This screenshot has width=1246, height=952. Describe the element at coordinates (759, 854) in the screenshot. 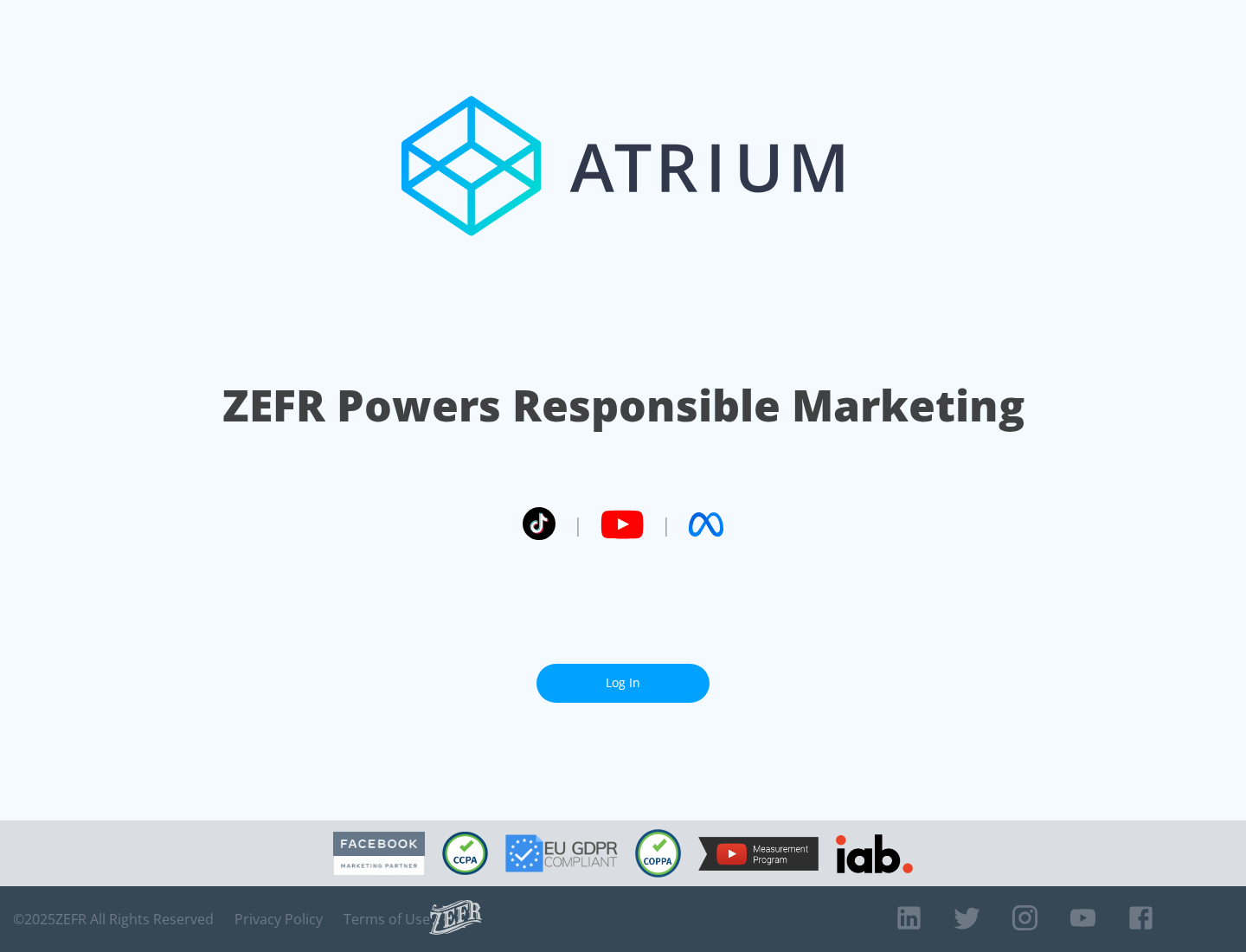

I see `img: YouTube Measurement Program` at that location.